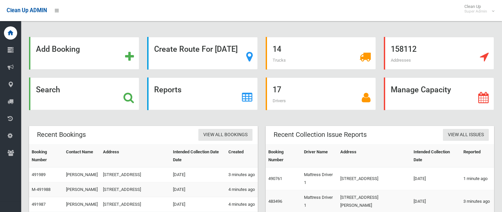 Image resolution: width=502 pixels, height=212 pixels. What do you see at coordinates (275, 178) in the screenshot?
I see `a: 490761` at bounding box center [275, 178].